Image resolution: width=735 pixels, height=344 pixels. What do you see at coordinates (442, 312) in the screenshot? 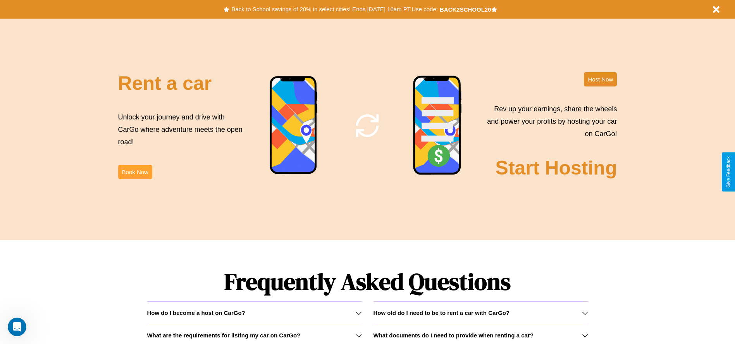
I see `h3: How old do I need to be to rent a car with CarGo?` at bounding box center [442, 312].